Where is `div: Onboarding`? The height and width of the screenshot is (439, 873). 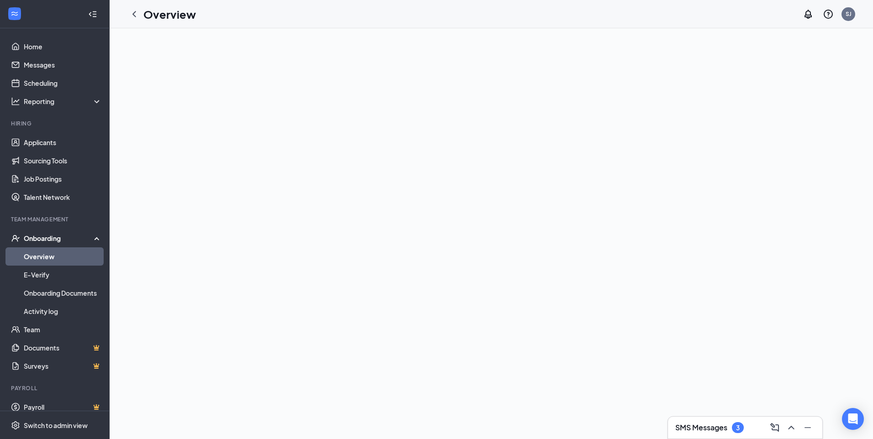 div: Onboarding is located at coordinates (59, 238).